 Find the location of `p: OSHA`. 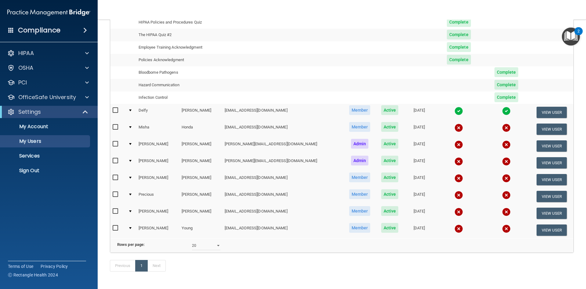

p: OSHA is located at coordinates (26, 68).